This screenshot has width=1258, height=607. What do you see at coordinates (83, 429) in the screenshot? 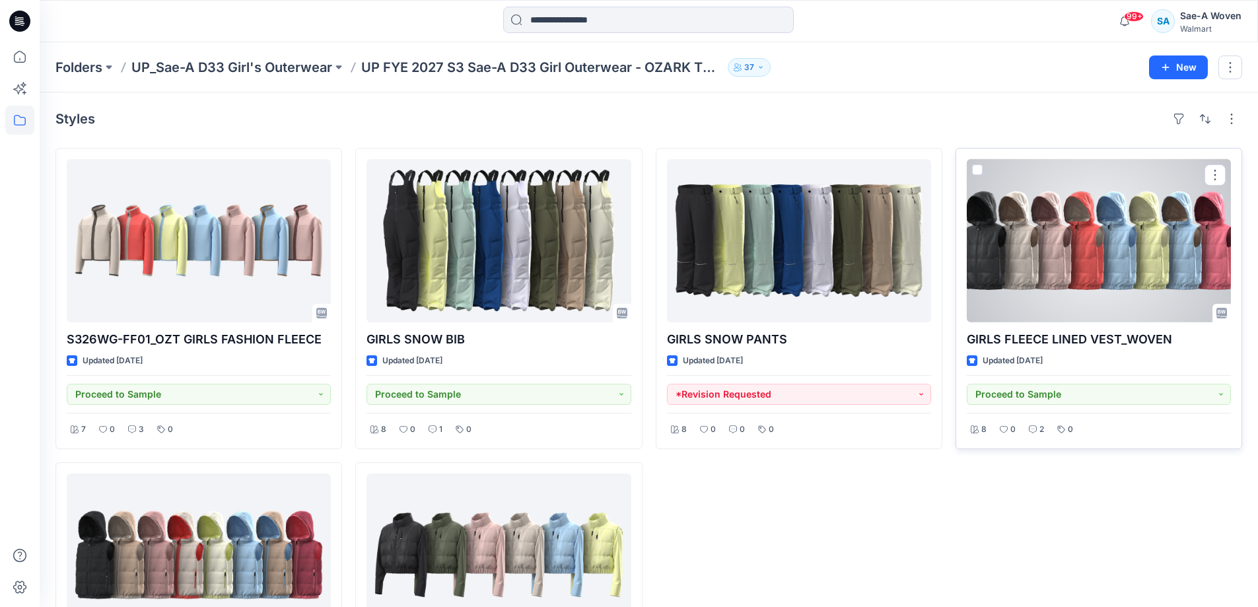
I see `p: 7` at bounding box center [83, 429].